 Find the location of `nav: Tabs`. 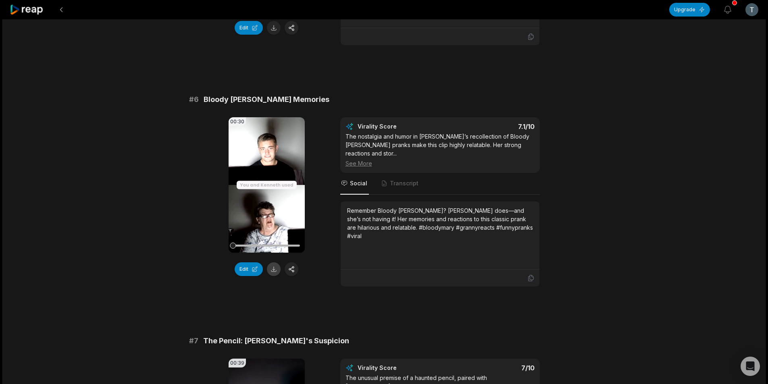

nav: Tabs is located at coordinates (440, 184).